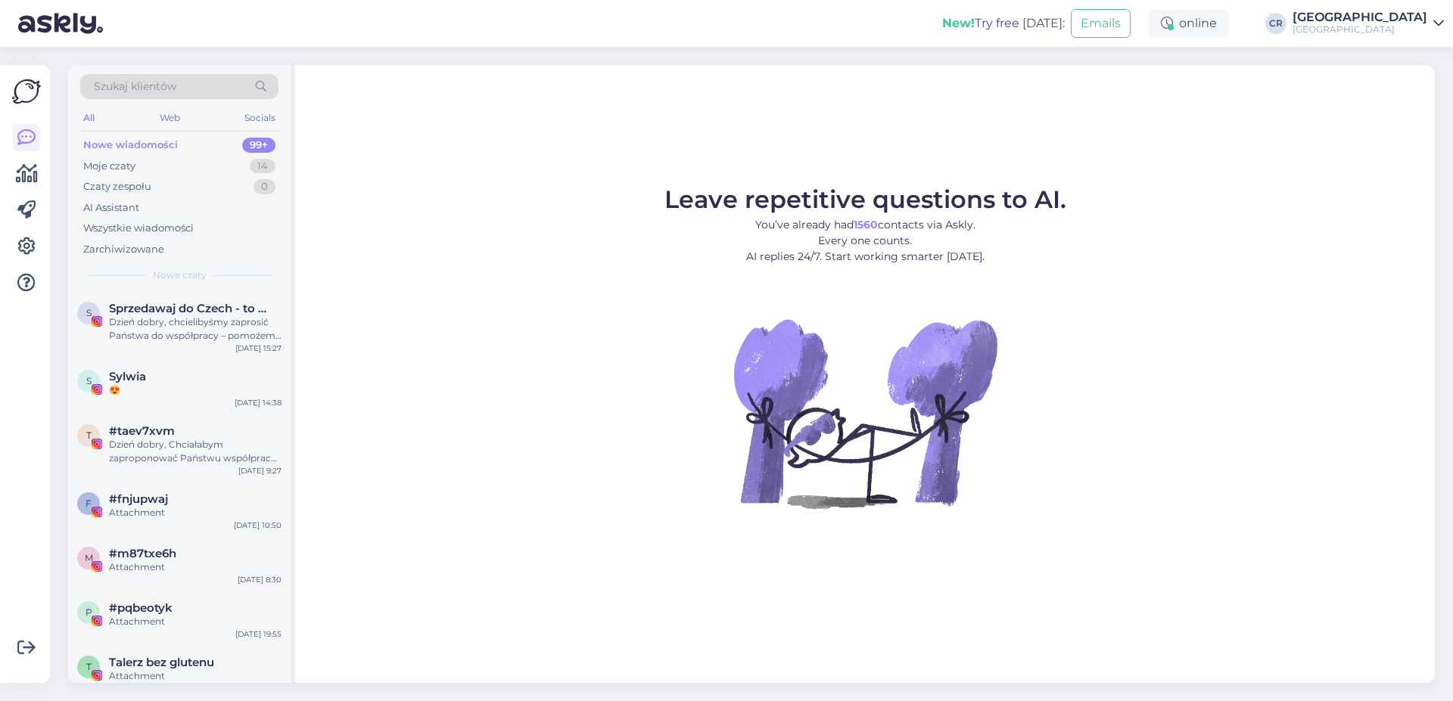 The height and width of the screenshot is (701, 1453). I want to click on div: 0, so click(264, 187).